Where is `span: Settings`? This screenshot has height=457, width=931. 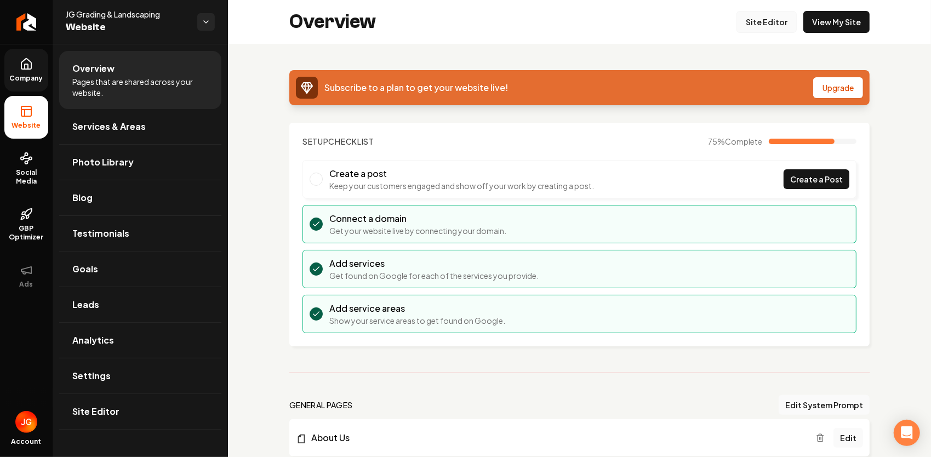 span: Settings is located at coordinates (91, 376).